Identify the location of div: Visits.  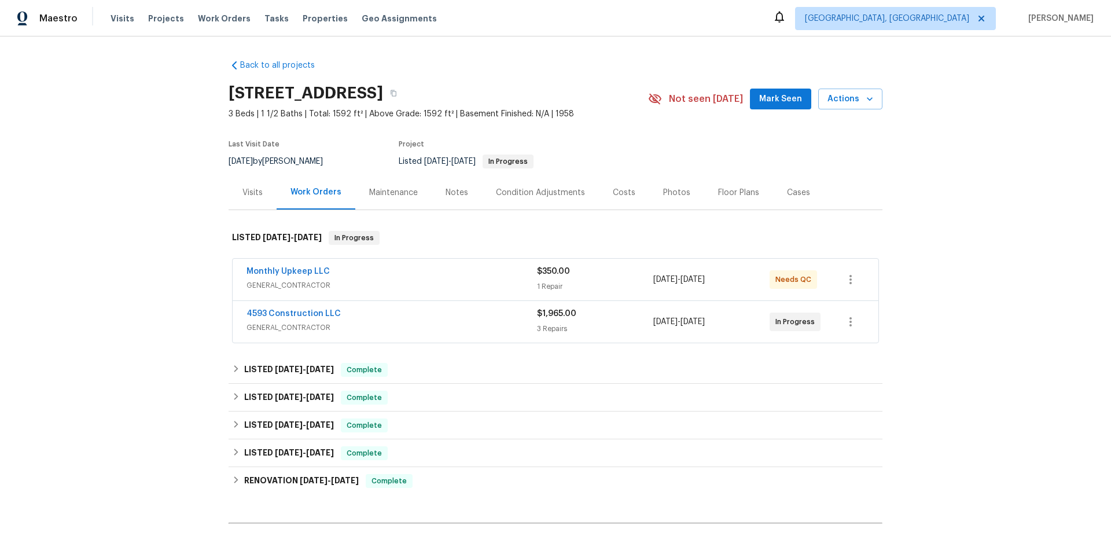
(252, 193).